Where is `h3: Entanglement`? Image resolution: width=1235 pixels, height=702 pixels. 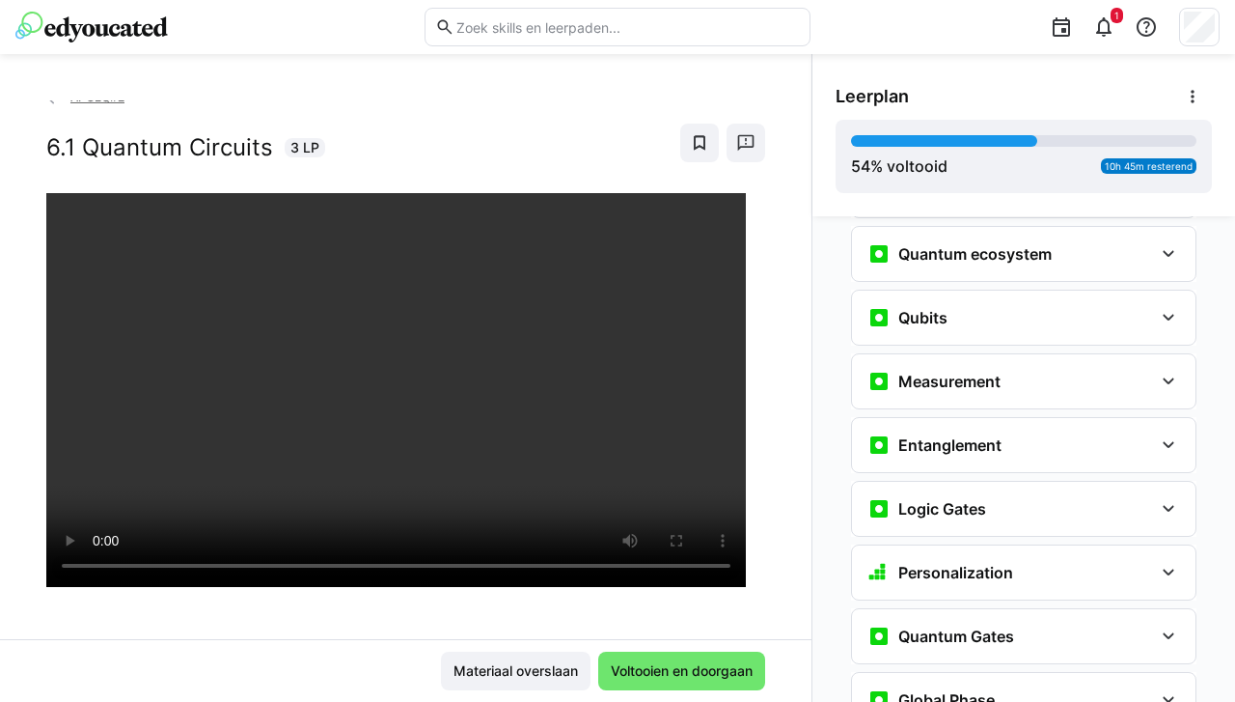 h3: Entanglement is located at coordinates (950, 445).